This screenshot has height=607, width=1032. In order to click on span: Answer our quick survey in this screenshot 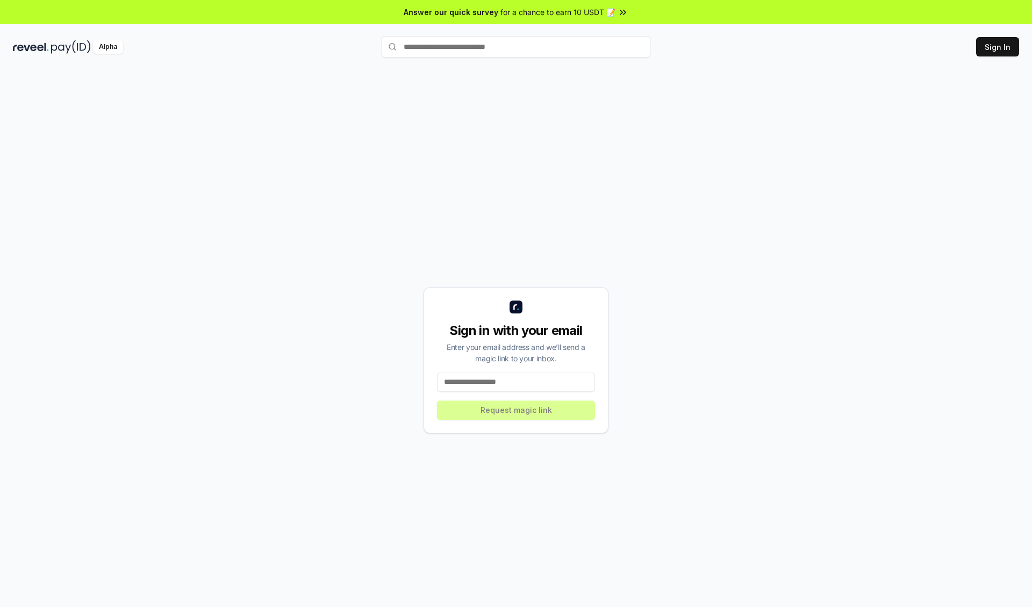, I will do `click(451, 12)`.